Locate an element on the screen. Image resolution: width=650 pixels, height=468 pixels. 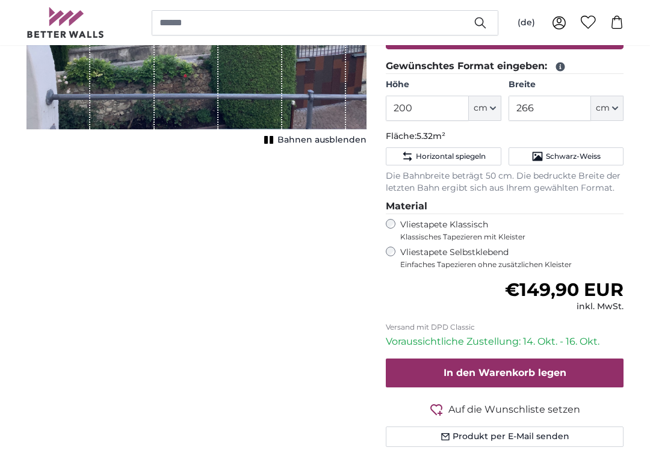
label: Höhe is located at coordinates (443, 85).